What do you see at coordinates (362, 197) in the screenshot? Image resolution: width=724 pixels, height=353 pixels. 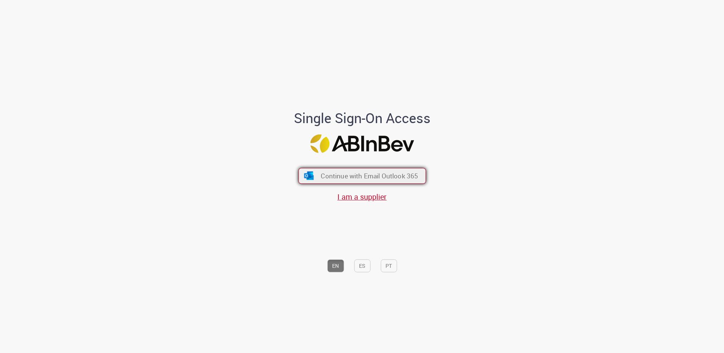 I see `span: I am a supplier` at bounding box center [362, 197].